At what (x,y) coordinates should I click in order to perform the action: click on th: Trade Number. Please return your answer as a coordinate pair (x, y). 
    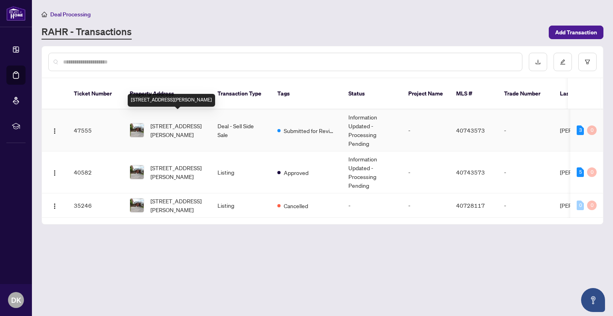
    Looking at the image, I should click on (526, 94).